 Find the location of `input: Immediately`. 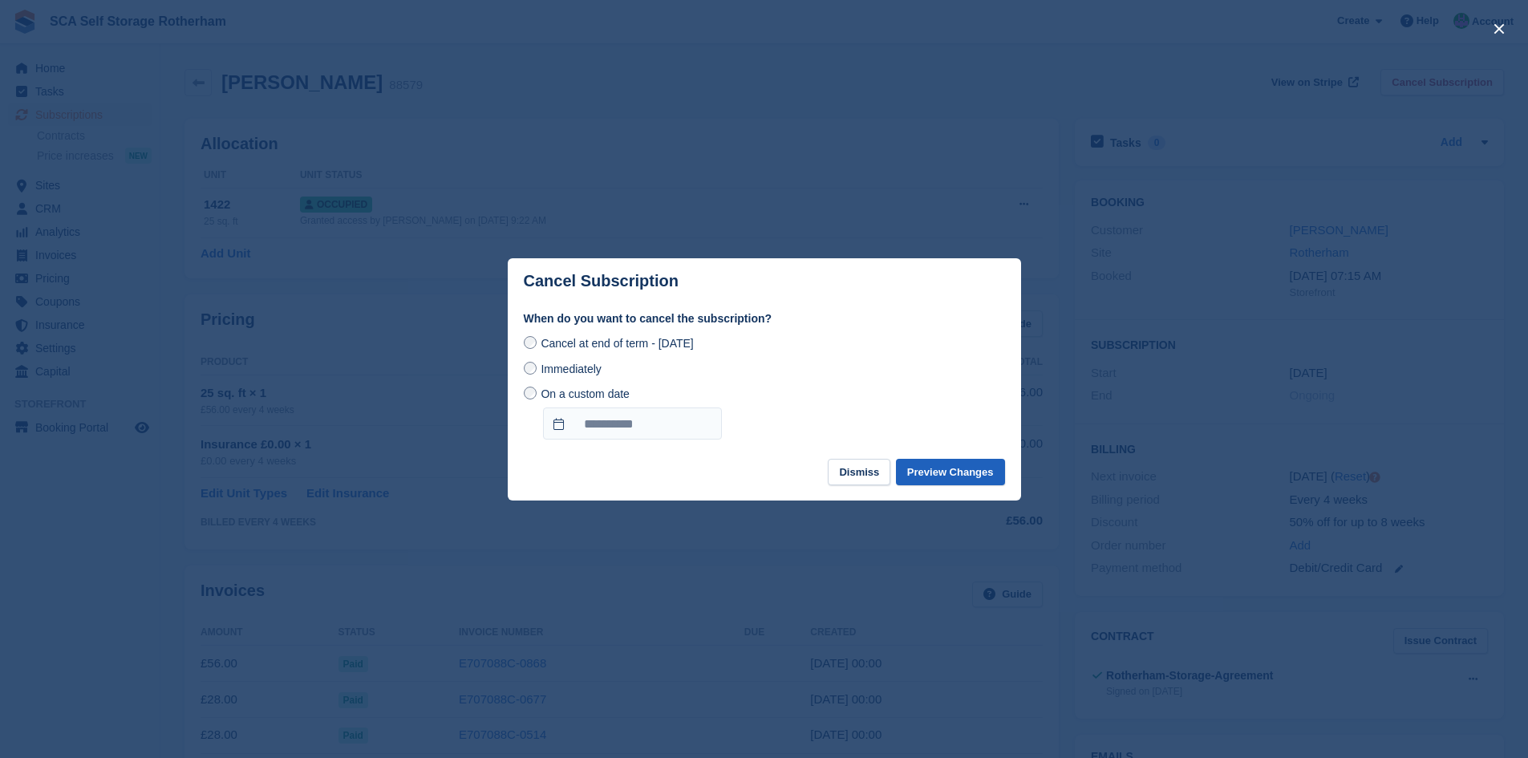

input: Immediately is located at coordinates (530, 368).